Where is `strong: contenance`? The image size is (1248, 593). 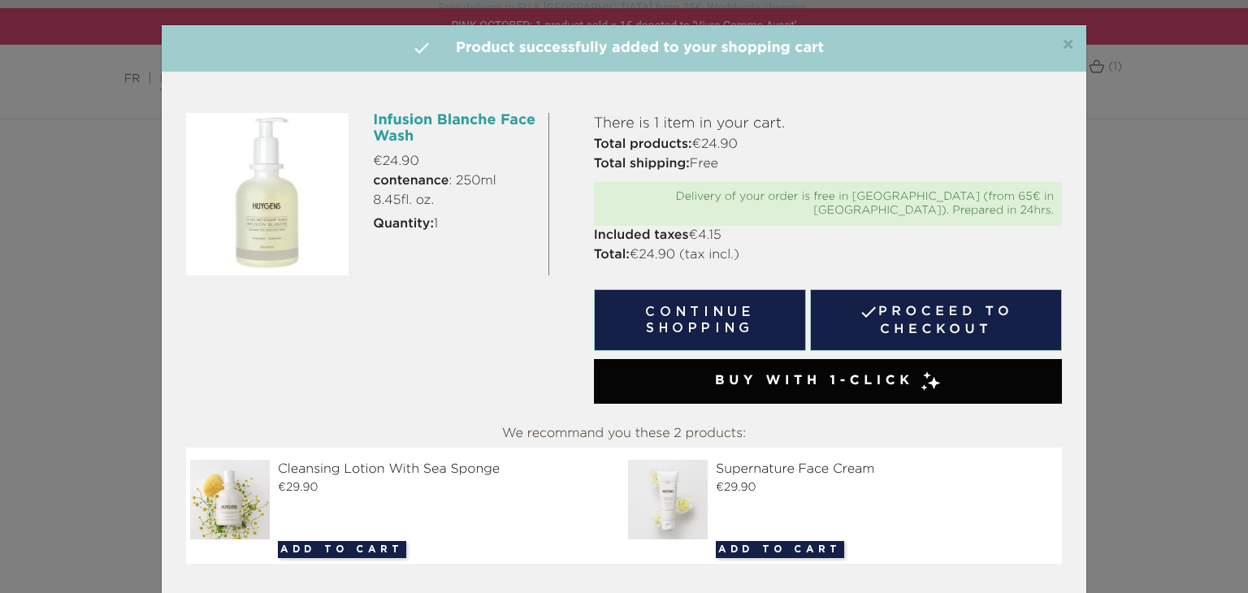 strong: contenance is located at coordinates (410, 181).